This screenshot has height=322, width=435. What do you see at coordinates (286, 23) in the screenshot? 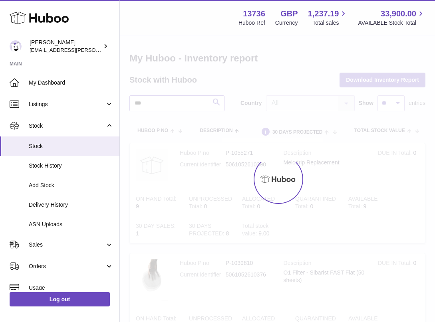
I see `div: Currency` at bounding box center [286, 23].